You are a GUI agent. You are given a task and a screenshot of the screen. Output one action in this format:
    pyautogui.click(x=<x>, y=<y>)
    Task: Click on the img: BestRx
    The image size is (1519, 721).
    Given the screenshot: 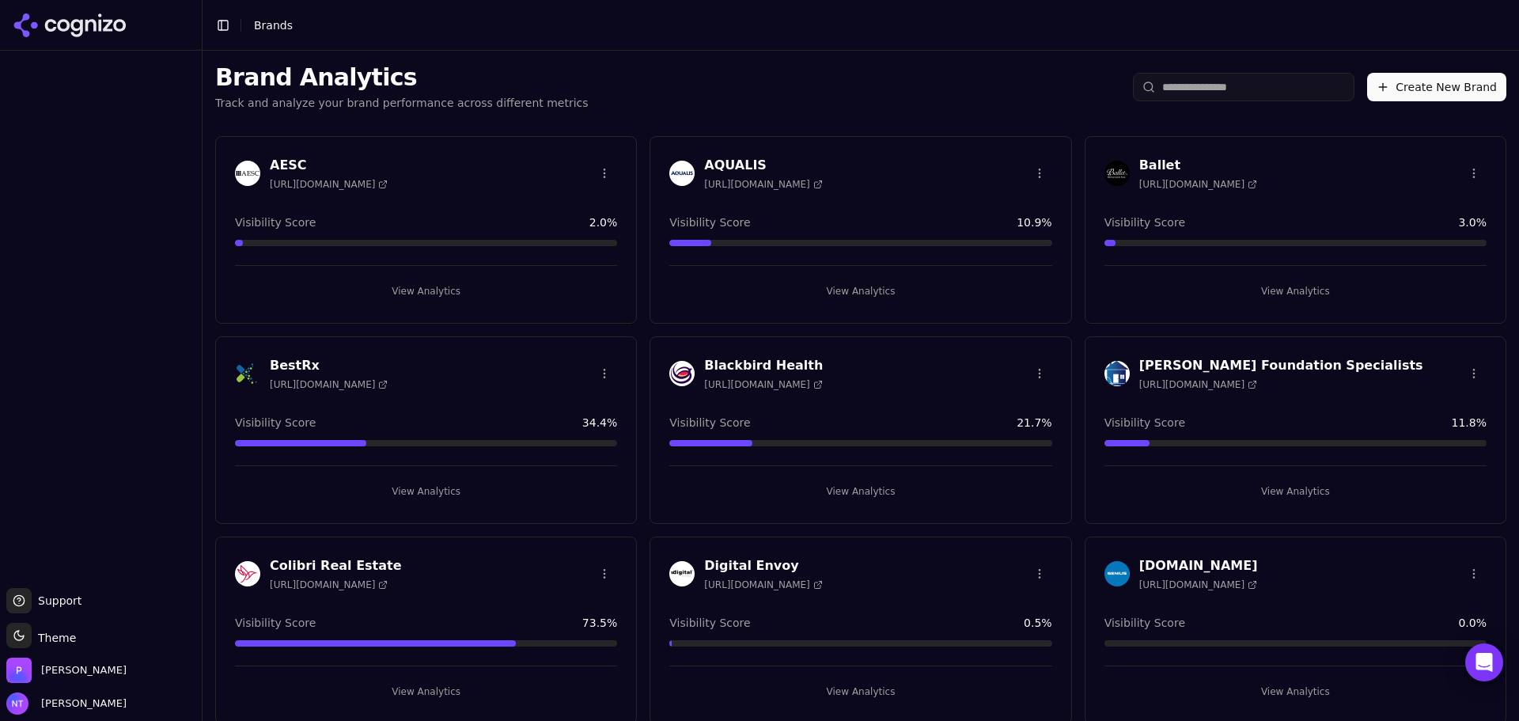 What is the action you would take?
    pyautogui.click(x=248, y=373)
    